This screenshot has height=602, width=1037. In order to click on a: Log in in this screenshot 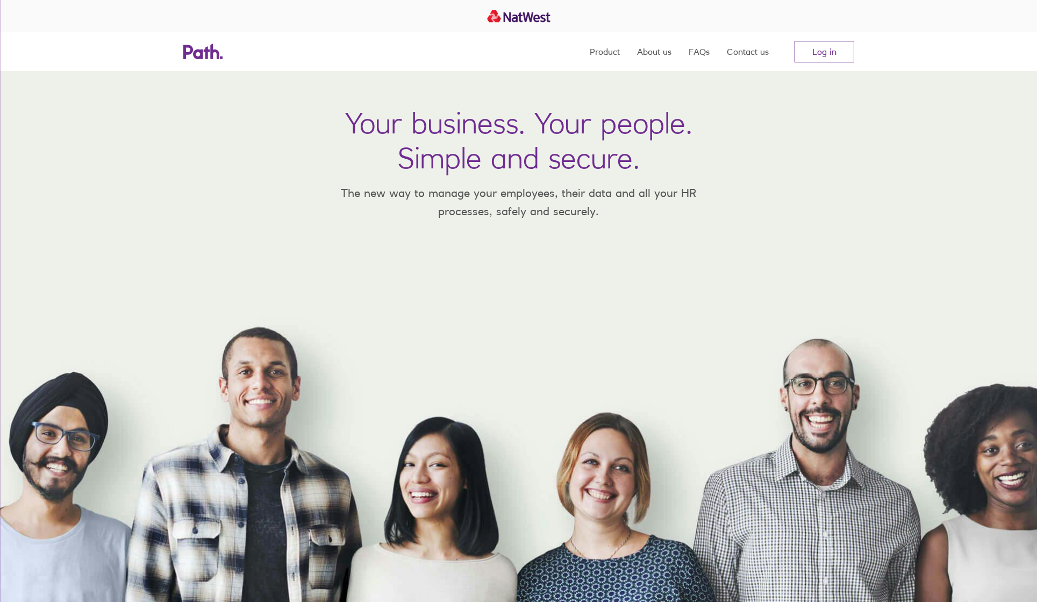, I will do `click(824, 52)`.